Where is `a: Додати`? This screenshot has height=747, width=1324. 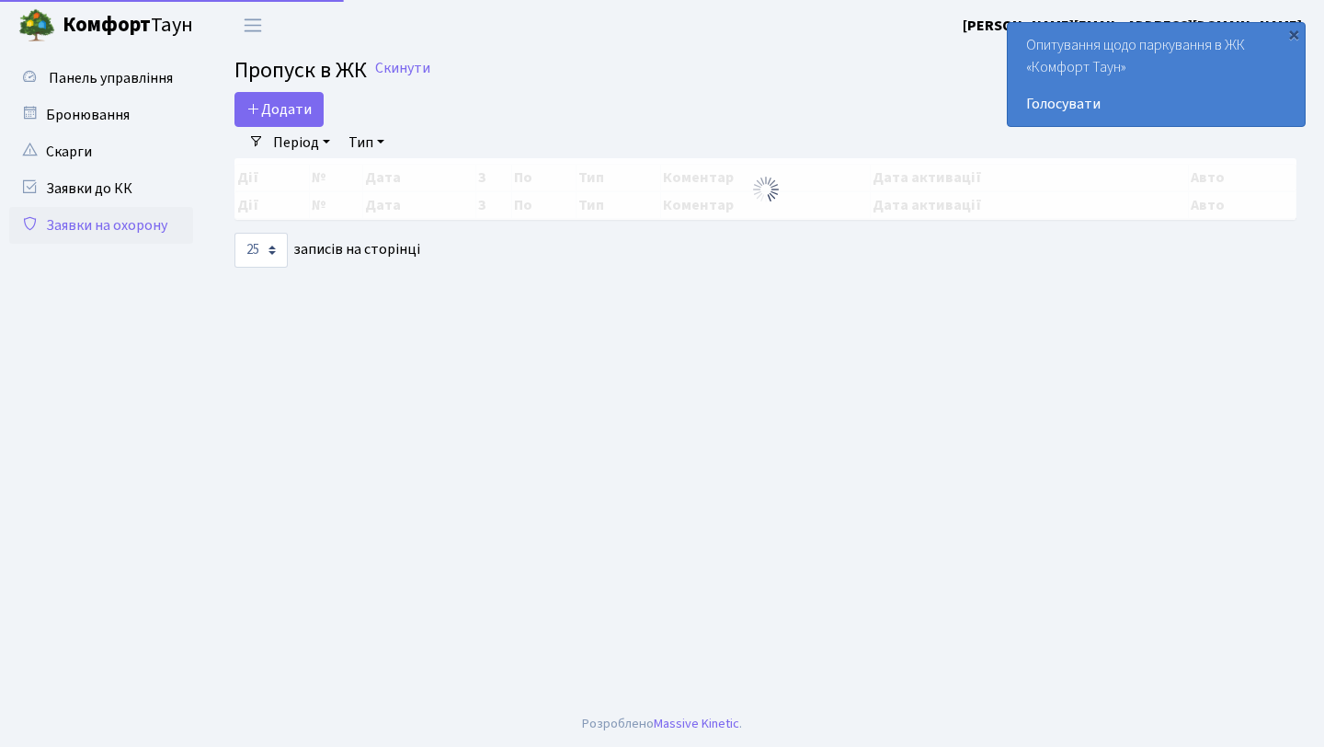
a: Додати is located at coordinates (279, 109).